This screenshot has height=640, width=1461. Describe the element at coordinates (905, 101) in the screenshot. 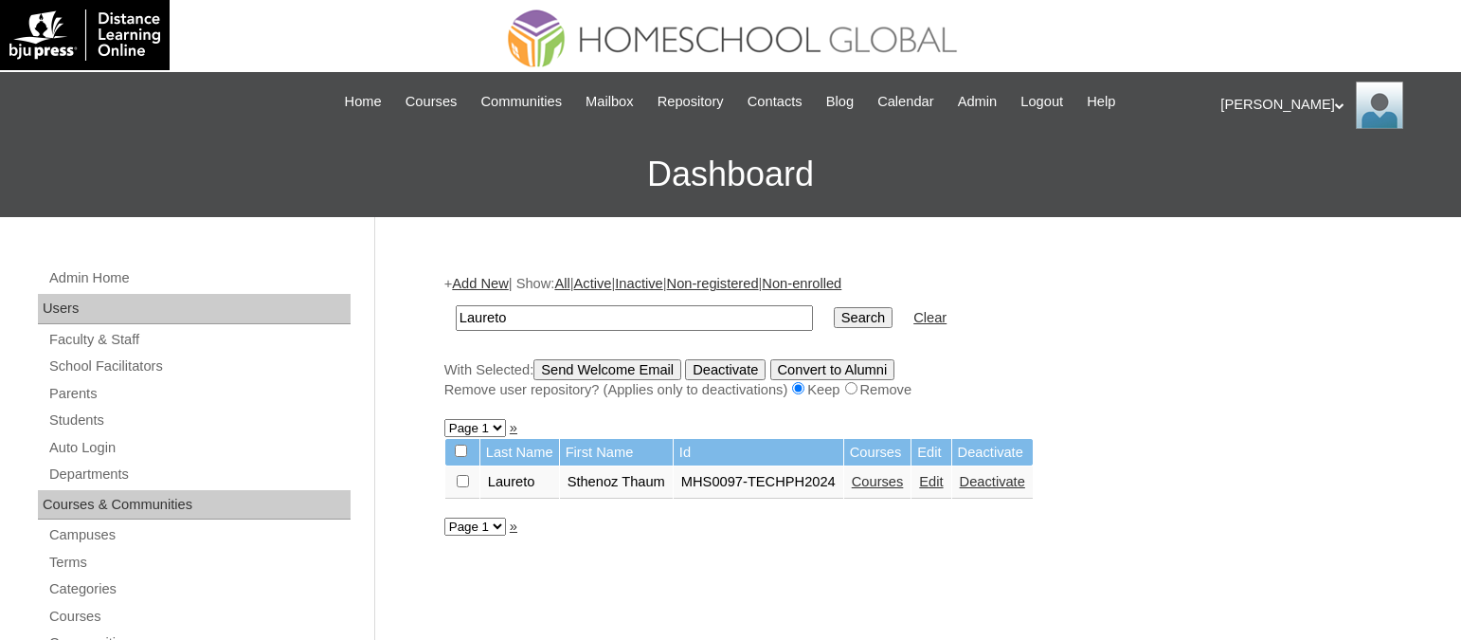

I see `a: Calendar` at that location.